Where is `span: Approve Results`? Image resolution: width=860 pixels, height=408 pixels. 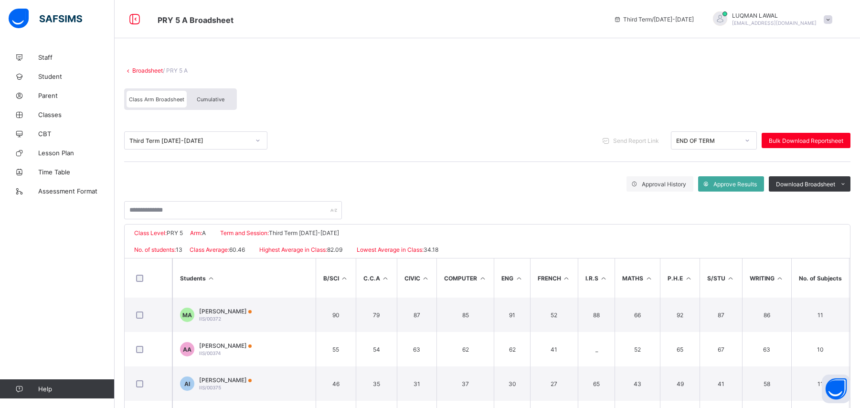 span: Approve Results is located at coordinates (735, 184).